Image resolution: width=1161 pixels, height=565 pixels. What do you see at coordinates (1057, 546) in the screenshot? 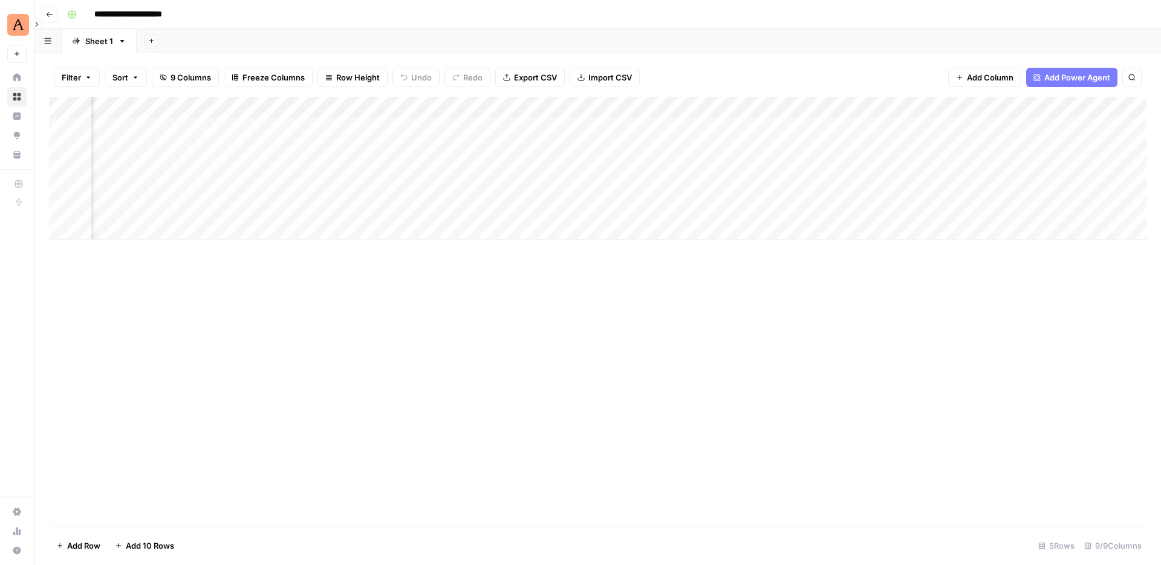
I see `div: 5 Rows` at bounding box center [1057, 546].